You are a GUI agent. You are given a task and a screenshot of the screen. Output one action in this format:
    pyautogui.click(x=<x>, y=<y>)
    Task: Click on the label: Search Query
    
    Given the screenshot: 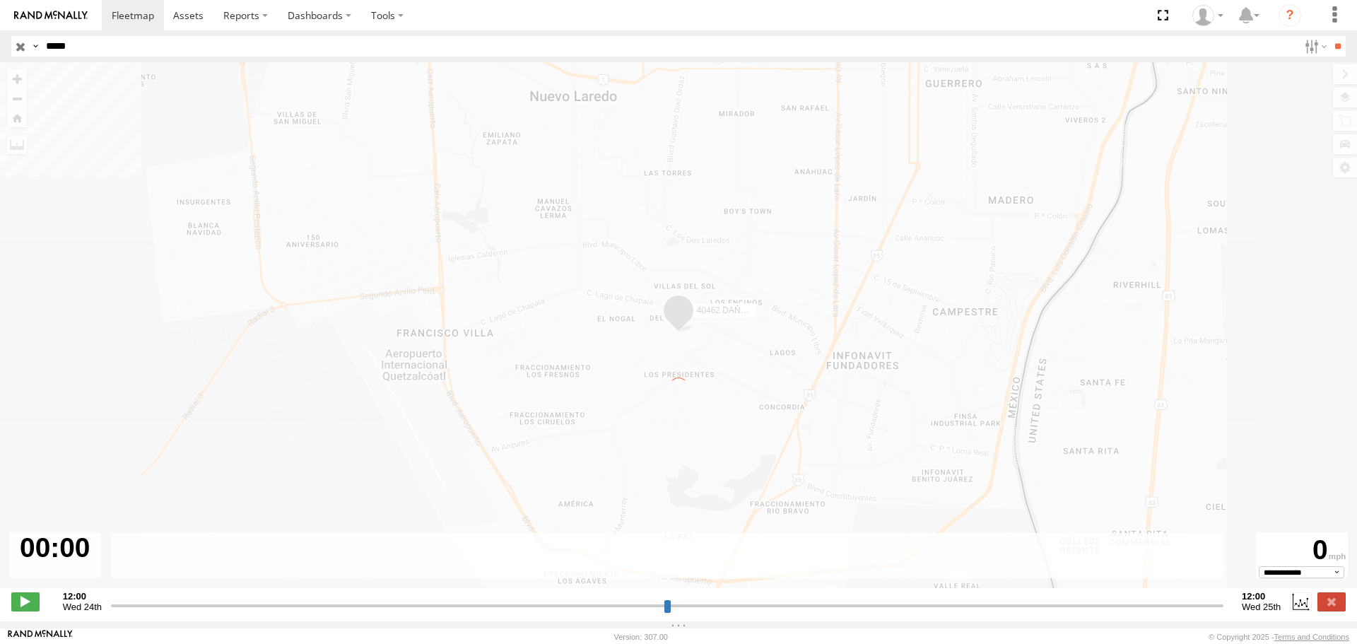 What is the action you would take?
    pyautogui.click(x=35, y=46)
    